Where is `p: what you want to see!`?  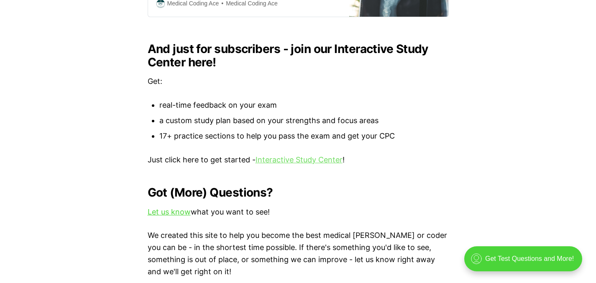 p: what you want to see! is located at coordinates (298, 212).